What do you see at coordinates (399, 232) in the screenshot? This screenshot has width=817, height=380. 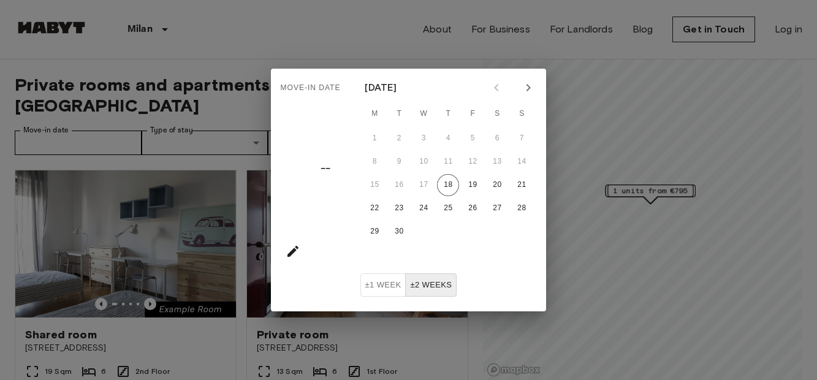 I see `button: 30` at bounding box center [399, 232].